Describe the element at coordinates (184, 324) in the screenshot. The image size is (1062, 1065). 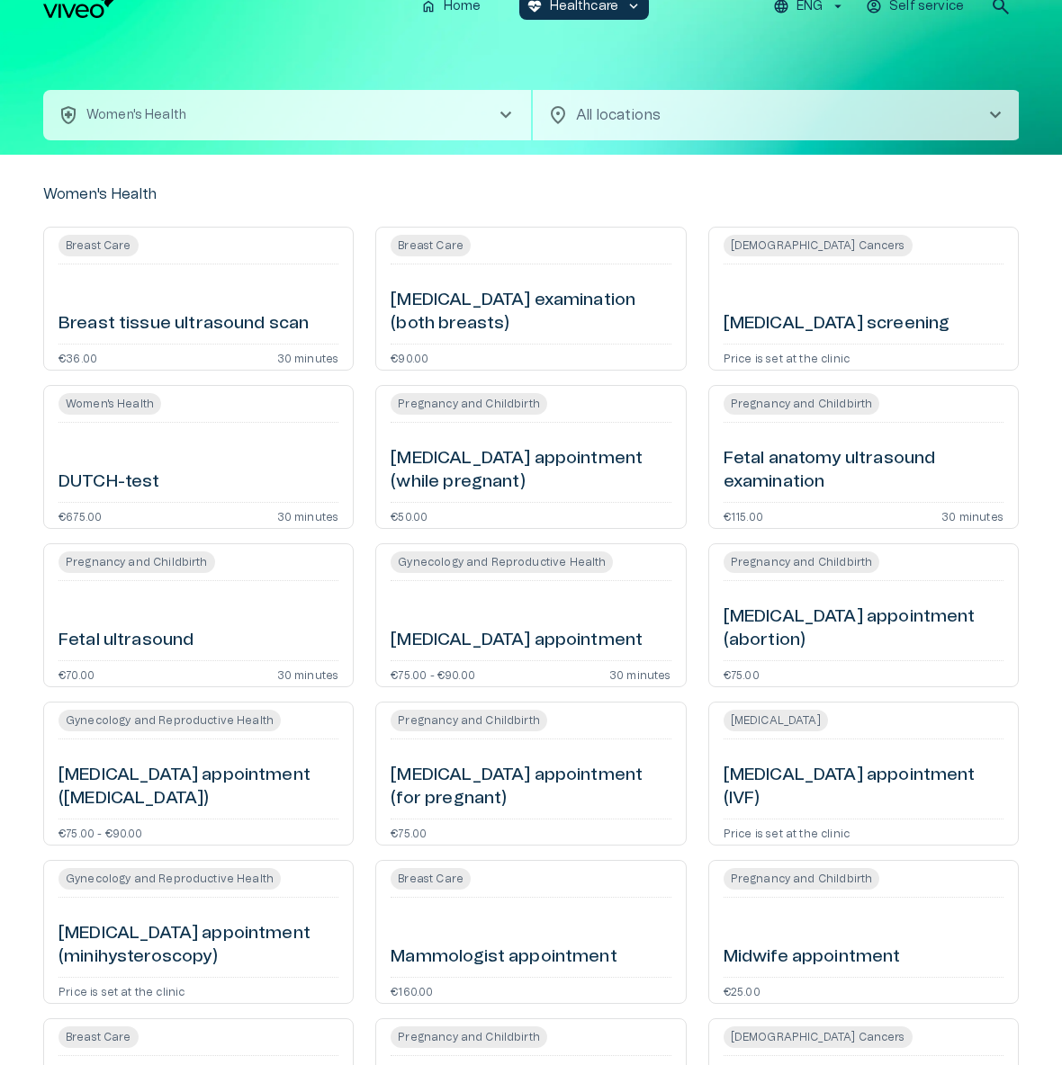
I see `h6: Breast tissue ultrasound scan` at that location.